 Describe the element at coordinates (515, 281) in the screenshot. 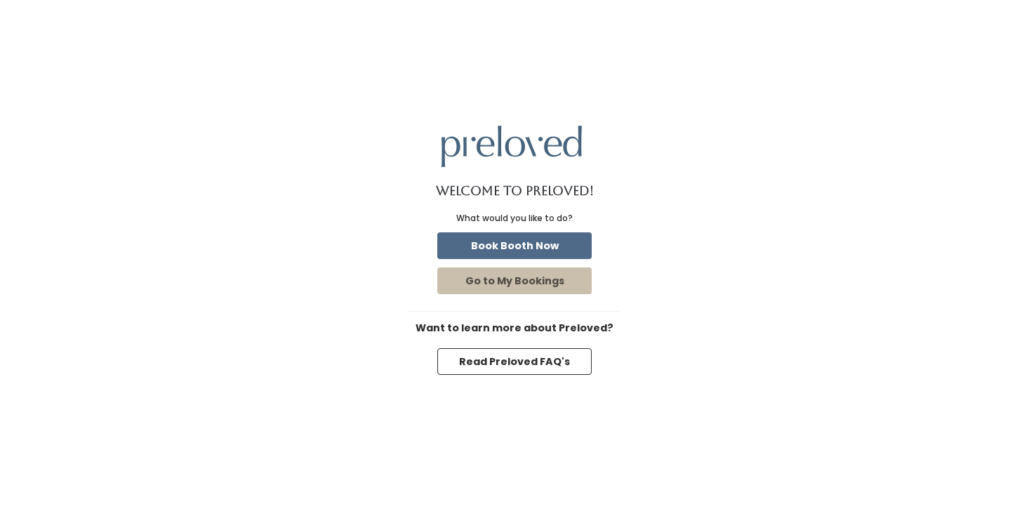

I see `a: Go to My Bookings` at that location.